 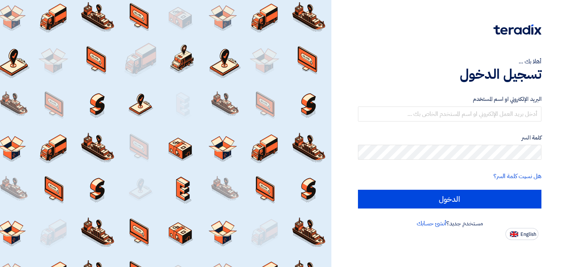 I want to click on button: English, so click(x=522, y=234).